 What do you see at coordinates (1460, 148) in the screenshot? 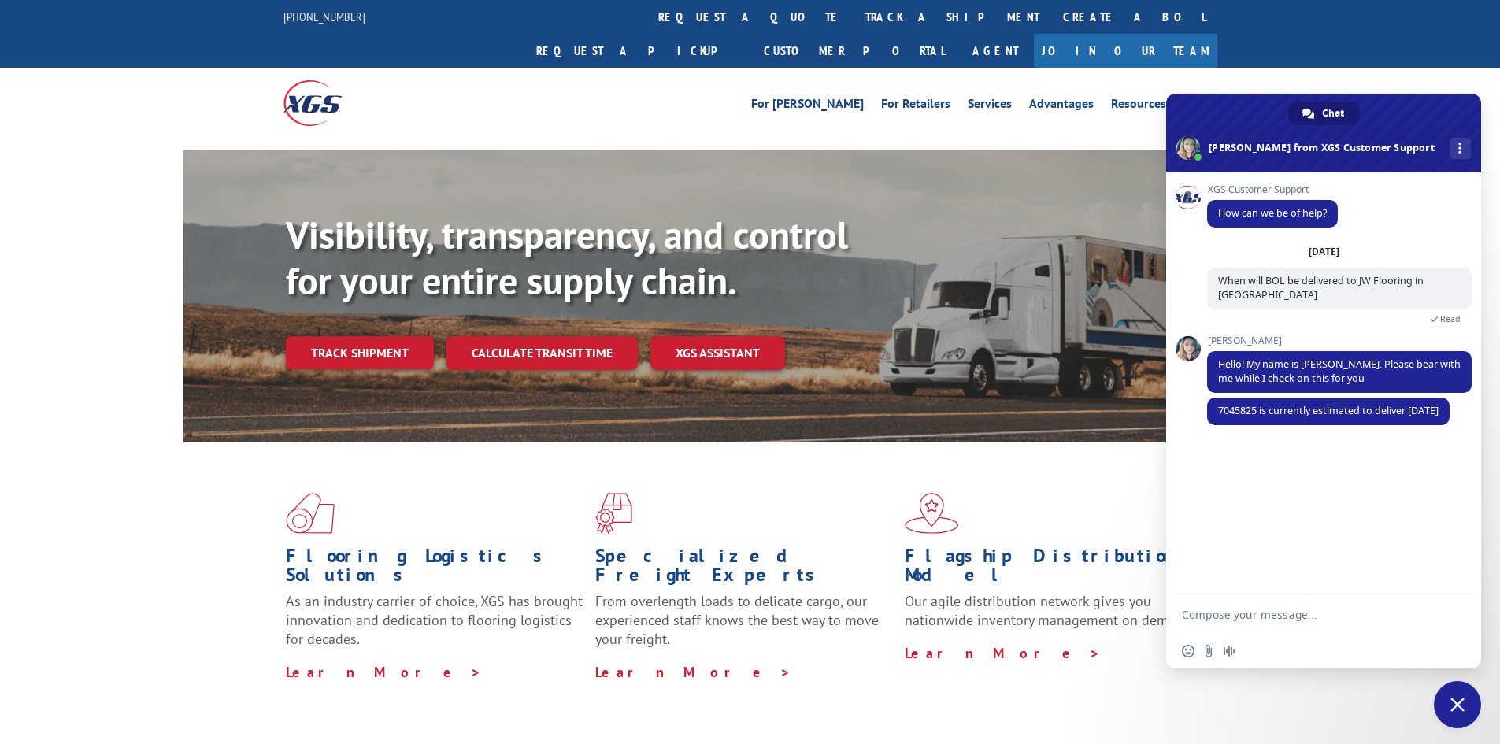
I see `div: More channels` at bounding box center [1460, 148].